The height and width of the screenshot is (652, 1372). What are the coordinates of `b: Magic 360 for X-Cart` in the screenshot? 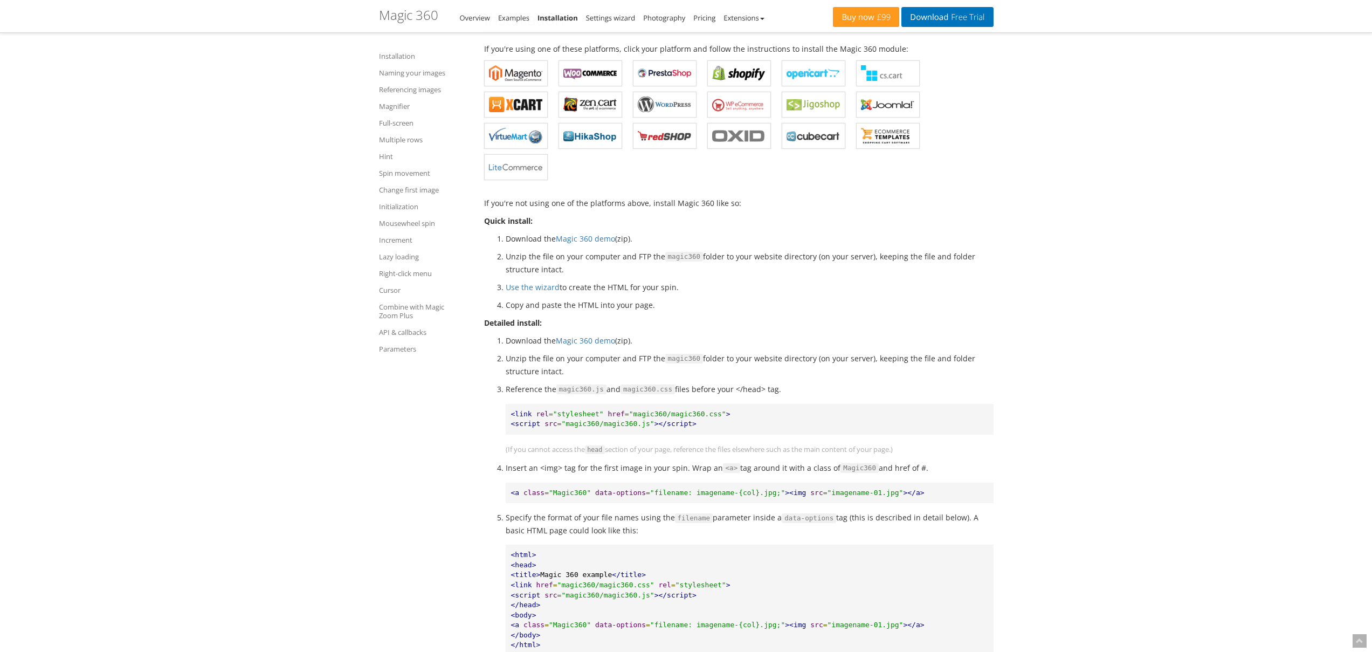 It's located at (516, 105).